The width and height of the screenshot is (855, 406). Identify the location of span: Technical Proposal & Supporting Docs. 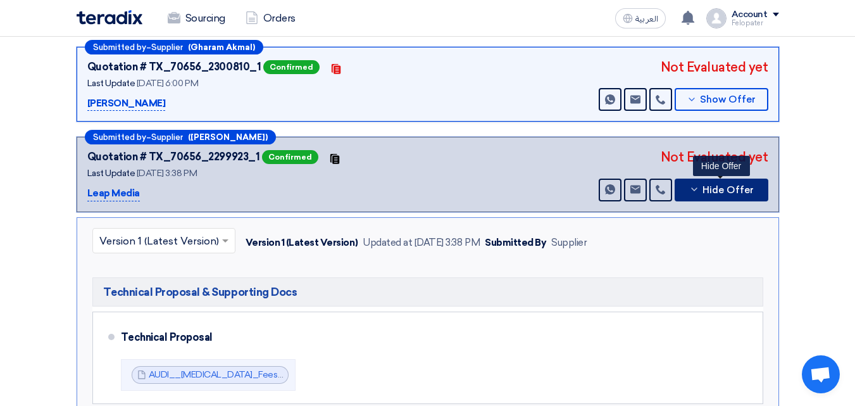
(200, 292).